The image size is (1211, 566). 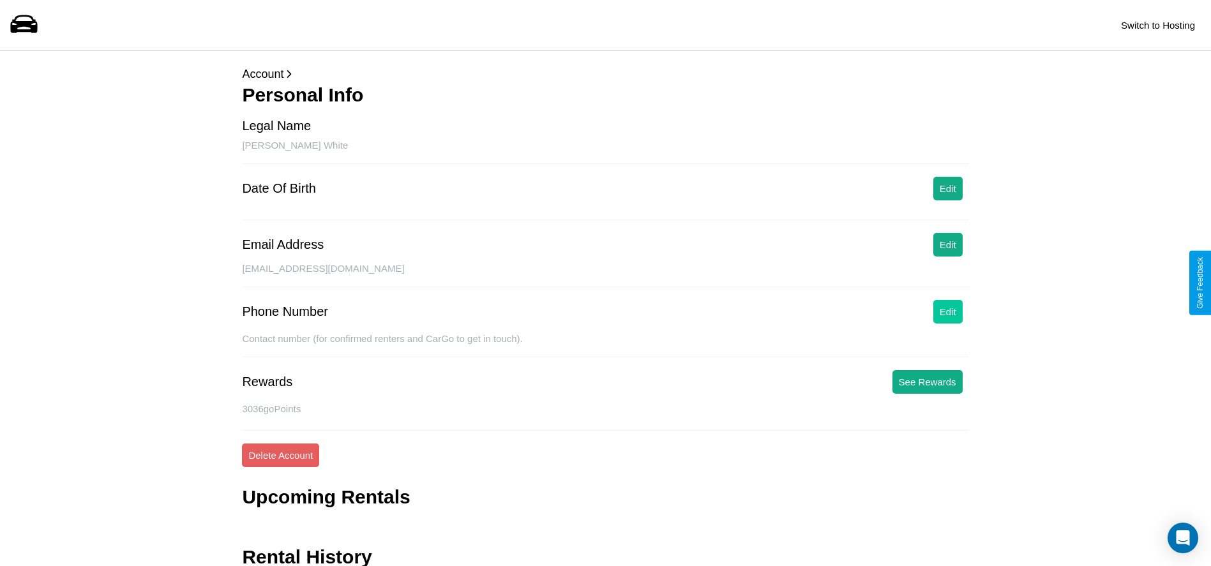 What do you see at coordinates (605, 345) in the screenshot?
I see `div: Contact number (for confirmed renters and CarGo to get in touch).` at bounding box center [605, 345].